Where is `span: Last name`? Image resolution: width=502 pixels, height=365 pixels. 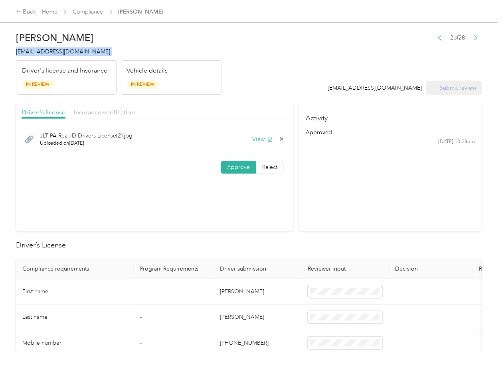
span: Last name is located at coordinates (35, 317).